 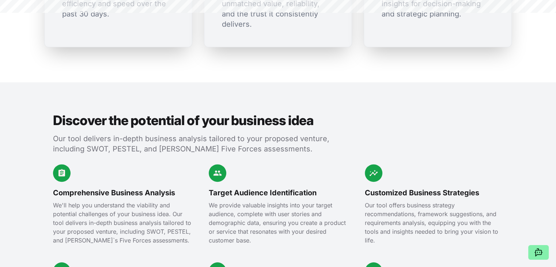 What do you see at coordinates (193, 120) in the screenshot?
I see `h2: Discover the potential of your business idea` at bounding box center [193, 120].